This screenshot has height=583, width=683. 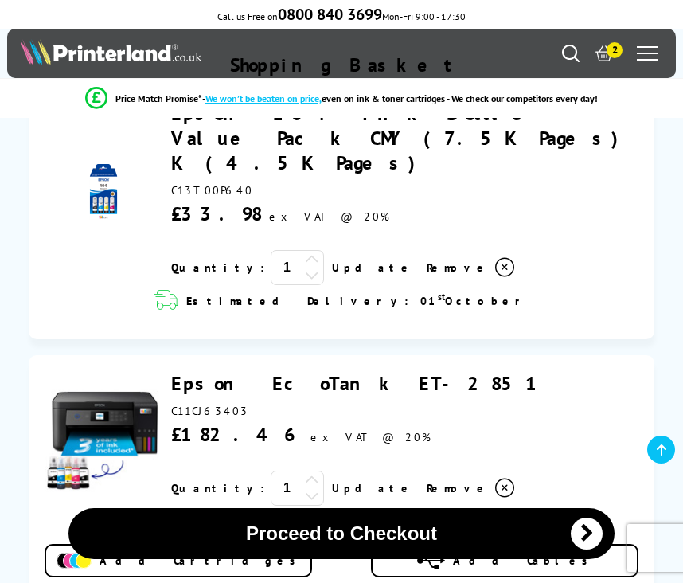 What do you see at coordinates (358, 383) in the screenshot?
I see `a: Epson EcoTank ET-2851` at bounding box center [358, 383].